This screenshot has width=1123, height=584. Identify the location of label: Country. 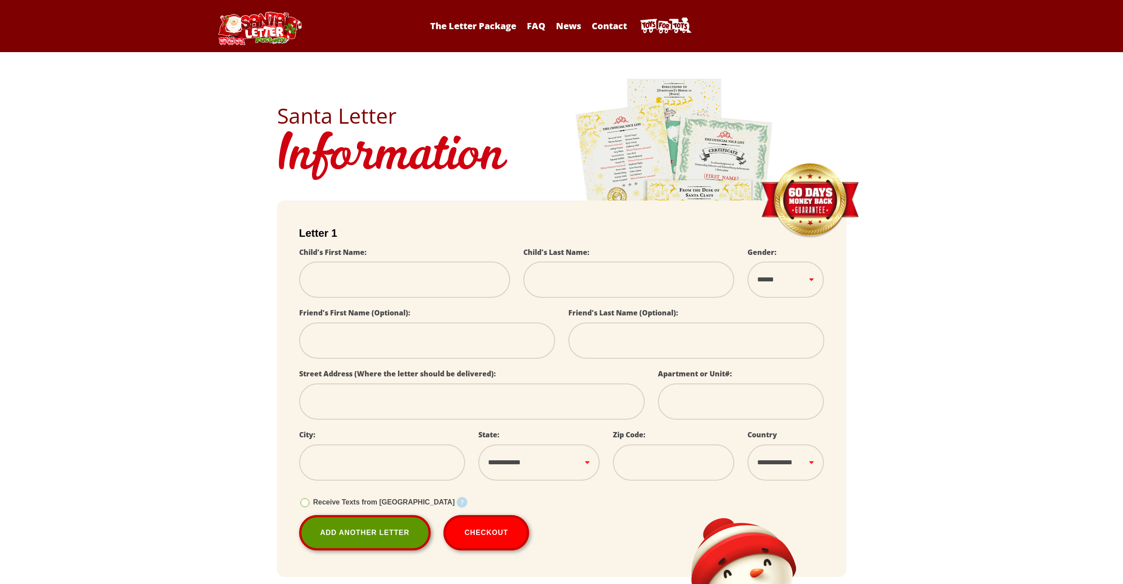
(762, 434).